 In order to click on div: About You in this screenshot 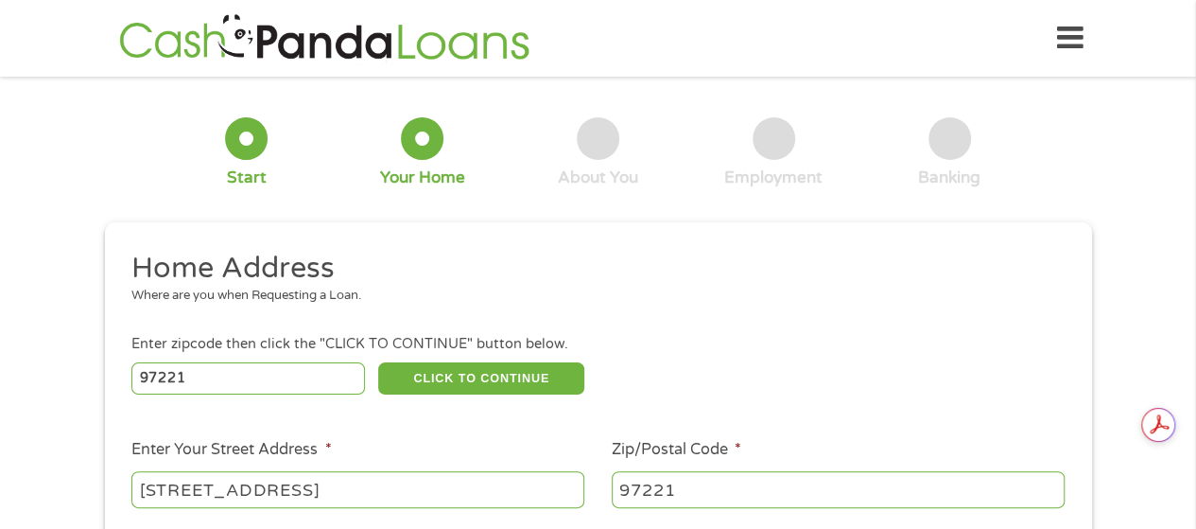, I will do `click(598, 178)`.